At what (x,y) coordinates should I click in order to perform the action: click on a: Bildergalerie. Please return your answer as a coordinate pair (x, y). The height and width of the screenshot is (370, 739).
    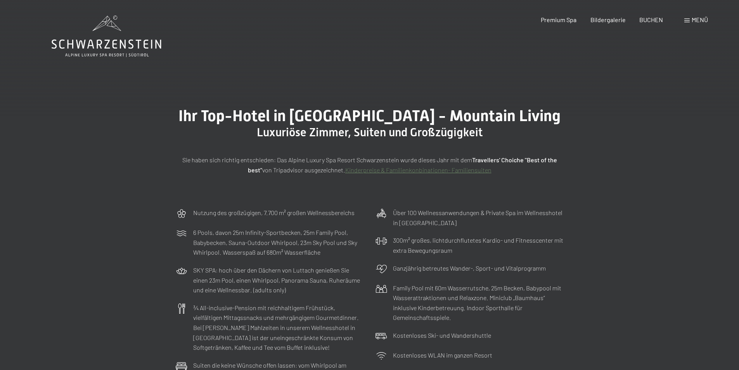
    Looking at the image, I should click on (608, 19).